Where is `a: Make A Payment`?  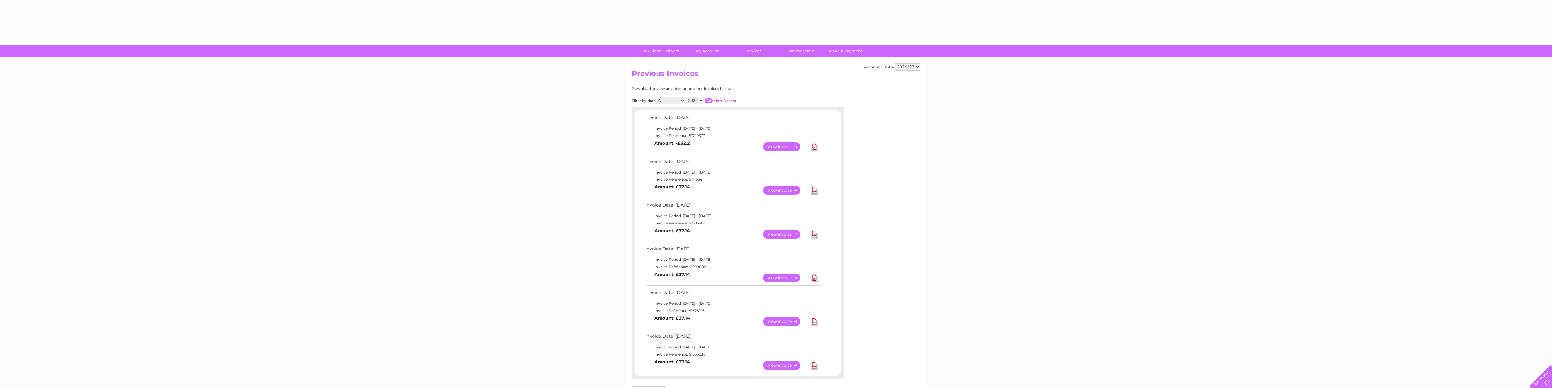
a: Make A Payment is located at coordinates (845, 51).